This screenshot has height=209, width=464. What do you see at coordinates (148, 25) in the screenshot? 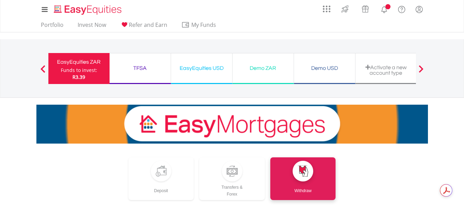
I see `span: Refer and Earn` at bounding box center [148, 25].